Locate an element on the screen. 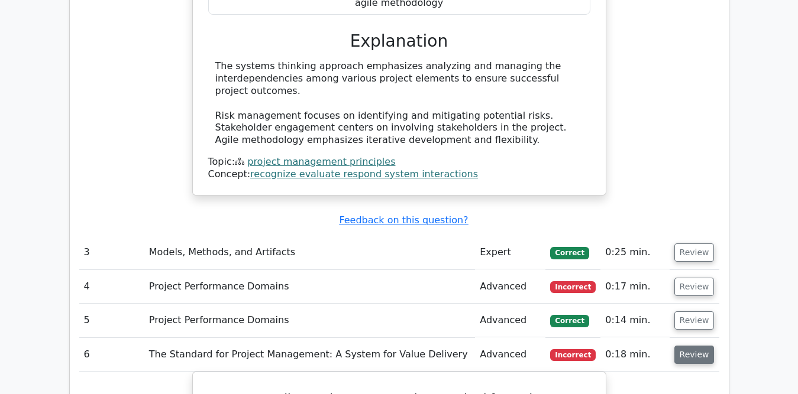 This screenshot has height=394, width=798. div: The systems thinking approach emphasizes analyzing and managing the interdependencies among vario... is located at coordinates (399, 103).